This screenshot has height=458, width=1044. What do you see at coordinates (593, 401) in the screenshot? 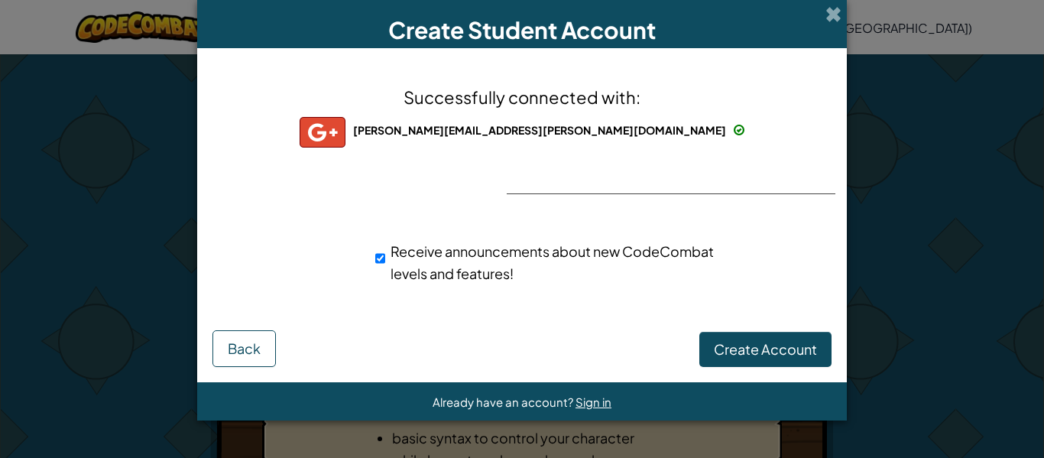
I see `span: Sign in` at bounding box center [593, 401].